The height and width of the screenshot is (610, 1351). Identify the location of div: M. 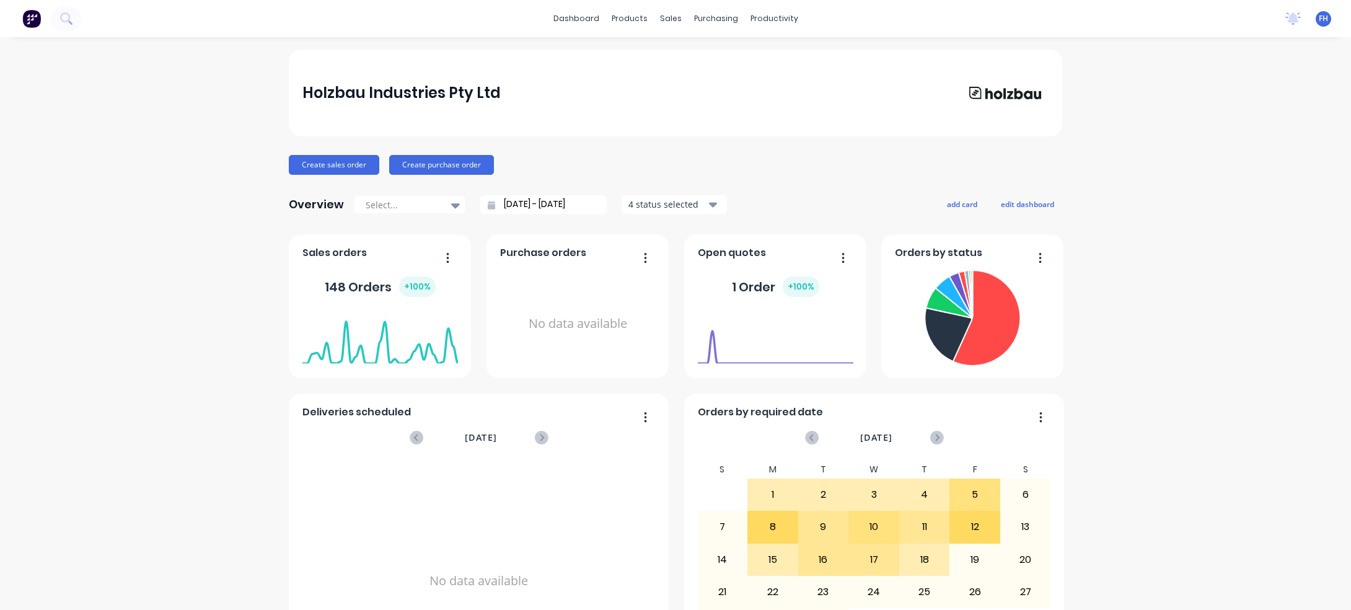
(773, 469).